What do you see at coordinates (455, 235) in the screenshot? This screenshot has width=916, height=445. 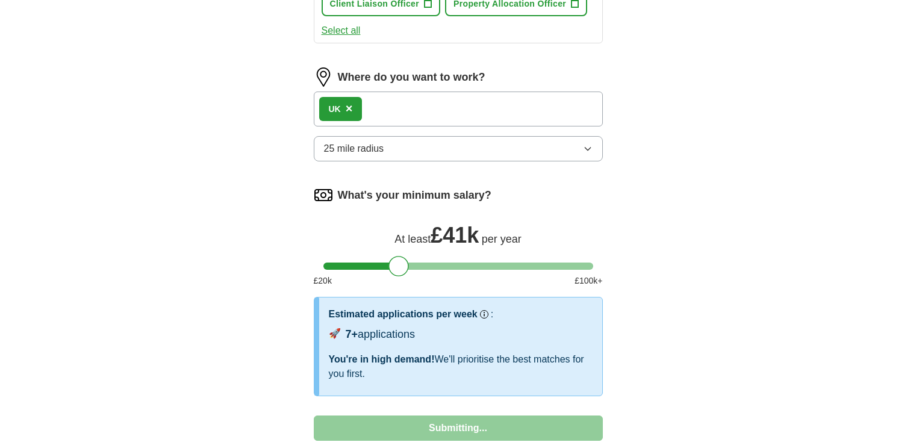 I see `span: £ 41k` at bounding box center [455, 235].